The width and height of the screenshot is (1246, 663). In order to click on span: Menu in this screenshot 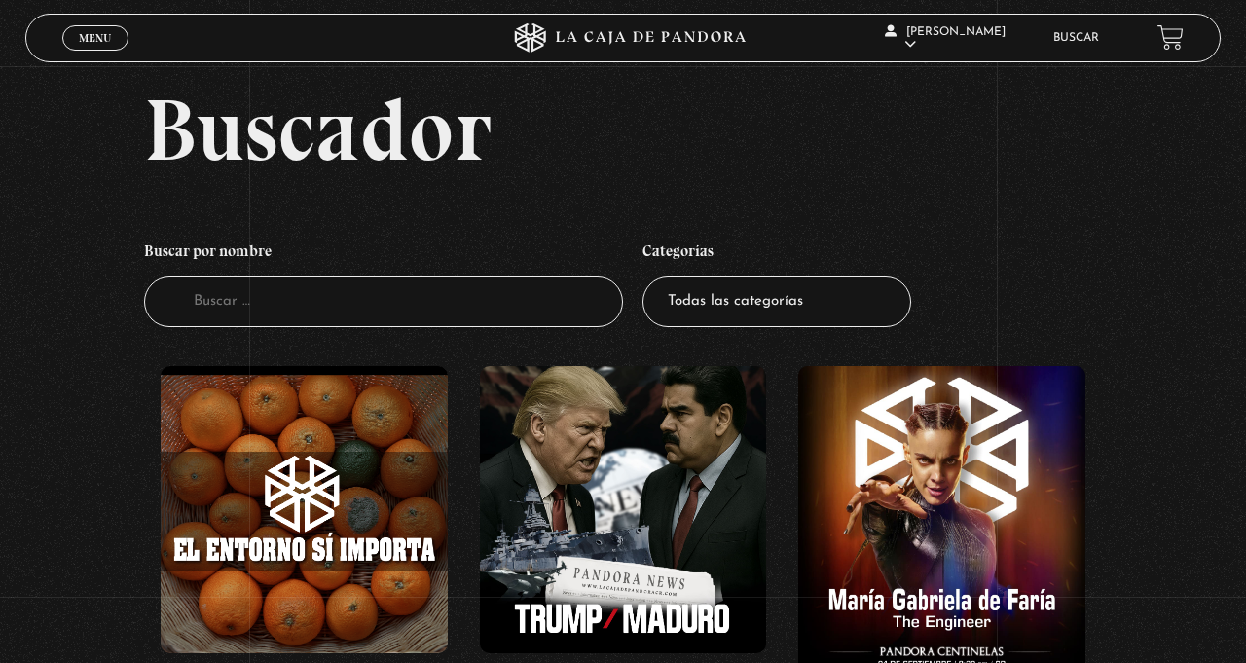, I will do `click(94, 38)`.